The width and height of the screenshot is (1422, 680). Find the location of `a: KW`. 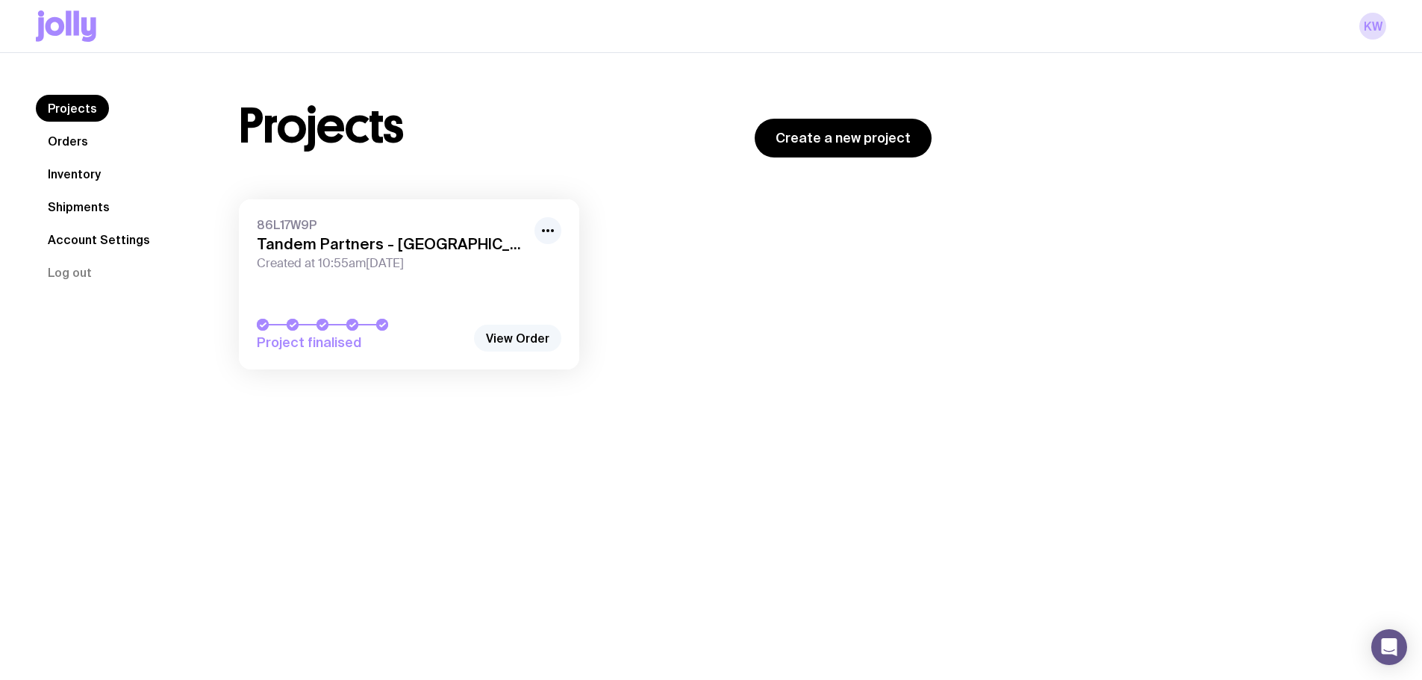

a: KW is located at coordinates (1373, 26).